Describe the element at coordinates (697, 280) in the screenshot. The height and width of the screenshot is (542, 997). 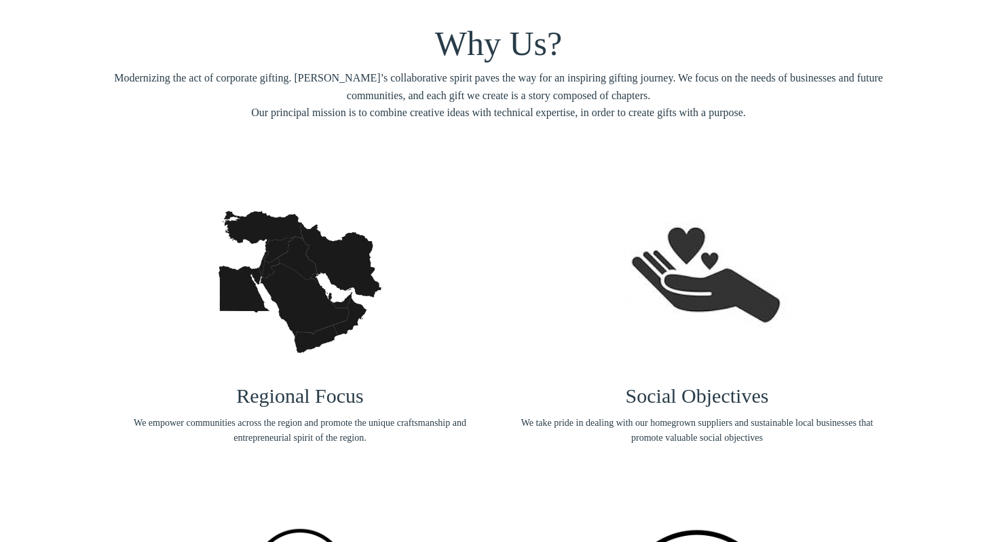
I see `img: screenshot-20220704-at-063057-1657197187002_1200x.png` at that location.